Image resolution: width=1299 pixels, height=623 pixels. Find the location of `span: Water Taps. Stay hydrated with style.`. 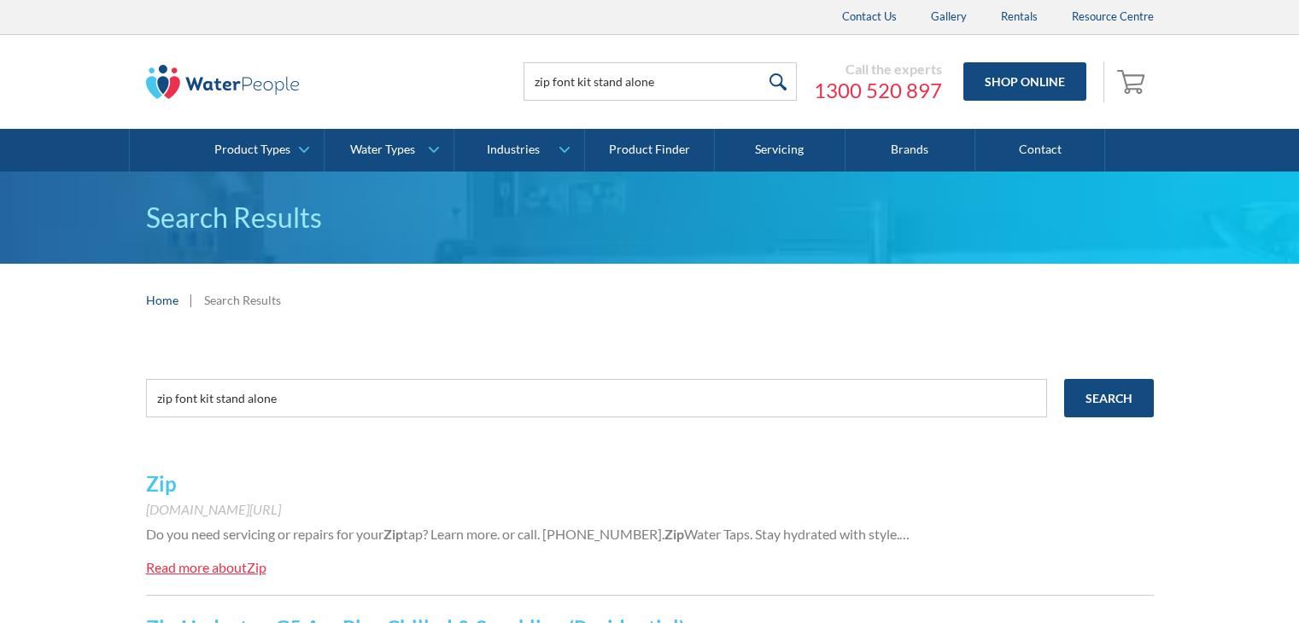

span: Water Taps. Stay hydrated with style. is located at coordinates (792, 534).